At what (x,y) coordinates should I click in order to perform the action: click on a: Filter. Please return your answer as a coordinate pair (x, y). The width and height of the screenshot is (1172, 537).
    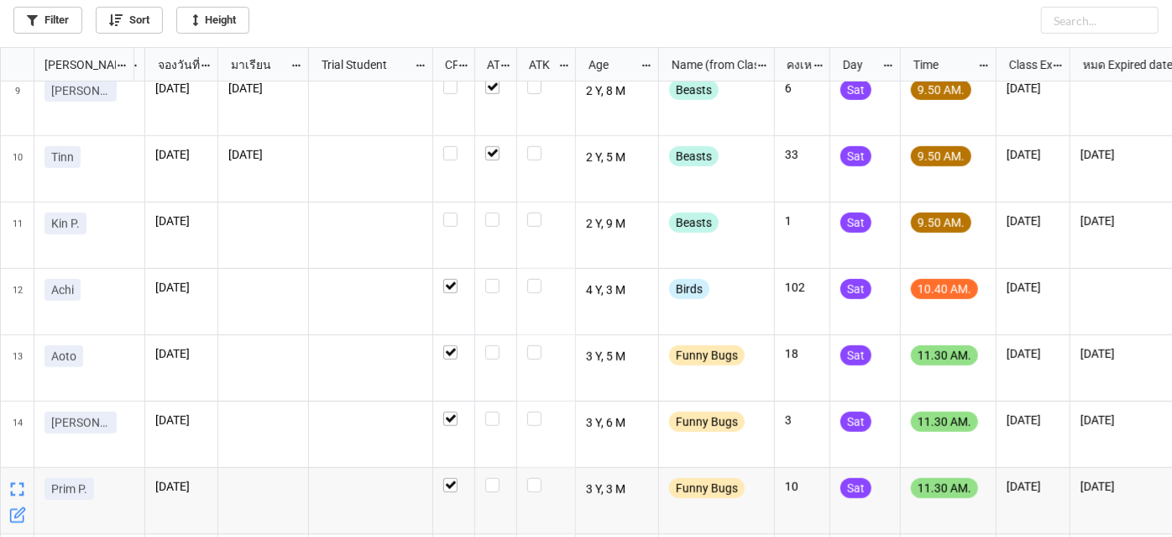
    Looking at the image, I should click on (48, 20).